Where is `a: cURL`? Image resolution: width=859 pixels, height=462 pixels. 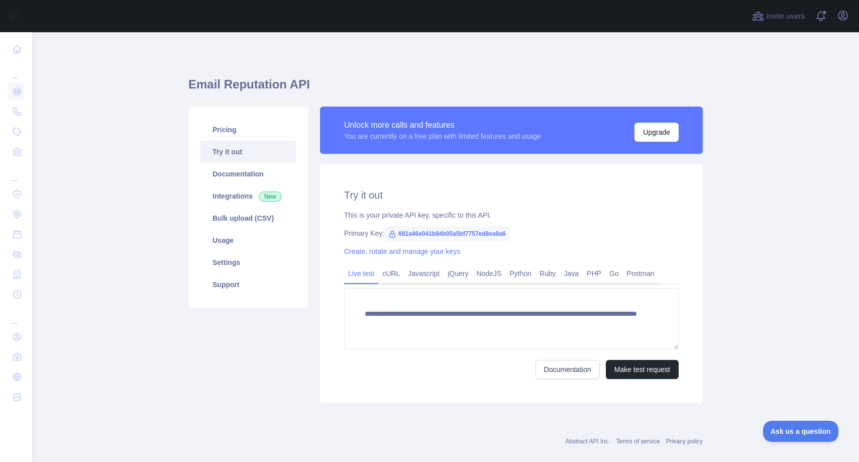 a: cURL is located at coordinates (391, 273).